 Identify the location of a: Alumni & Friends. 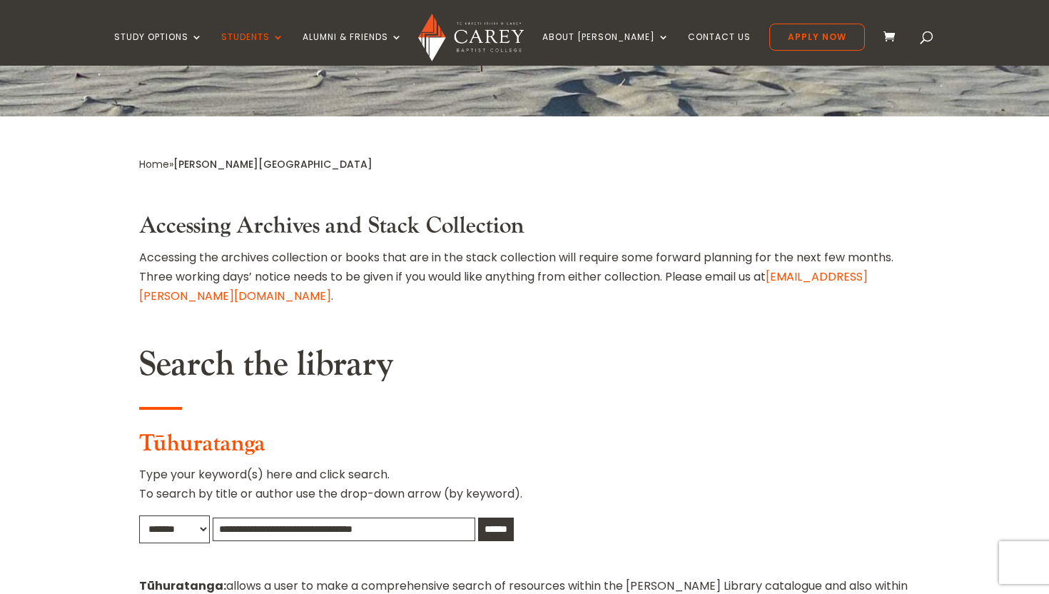
(353, 49).